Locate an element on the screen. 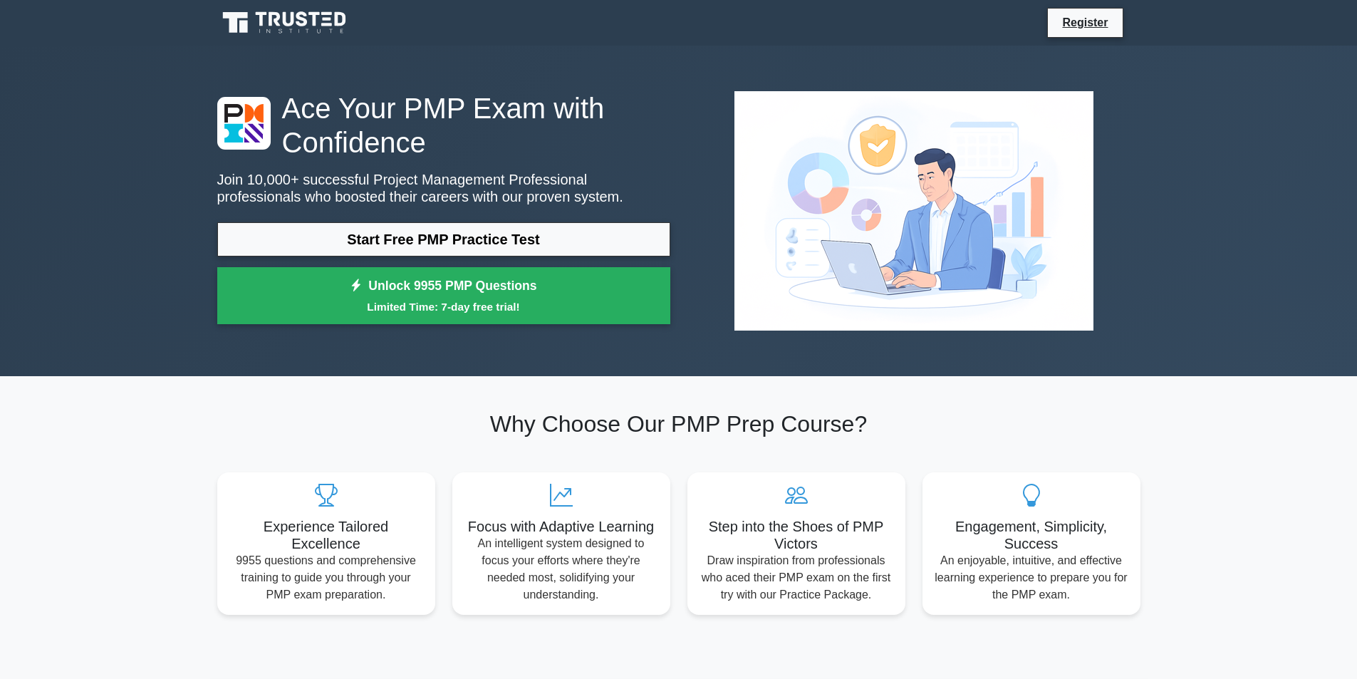  h5: Step into the Shoes of PMP Victors is located at coordinates (796, 535).